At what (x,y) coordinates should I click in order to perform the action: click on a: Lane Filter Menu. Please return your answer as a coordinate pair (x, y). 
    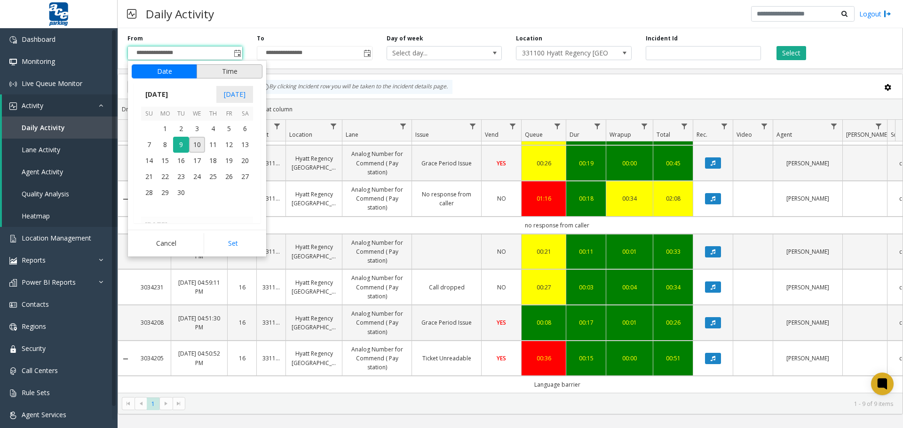
    Looking at the image, I should click on (403, 126).